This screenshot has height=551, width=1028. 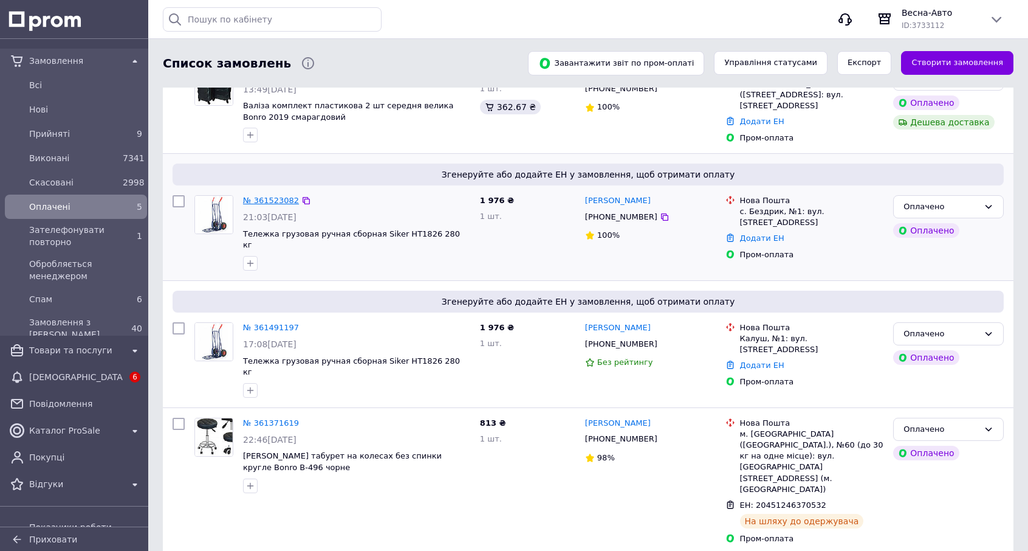 I want to click on span: ID: 3733112, so click(x=923, y=26).